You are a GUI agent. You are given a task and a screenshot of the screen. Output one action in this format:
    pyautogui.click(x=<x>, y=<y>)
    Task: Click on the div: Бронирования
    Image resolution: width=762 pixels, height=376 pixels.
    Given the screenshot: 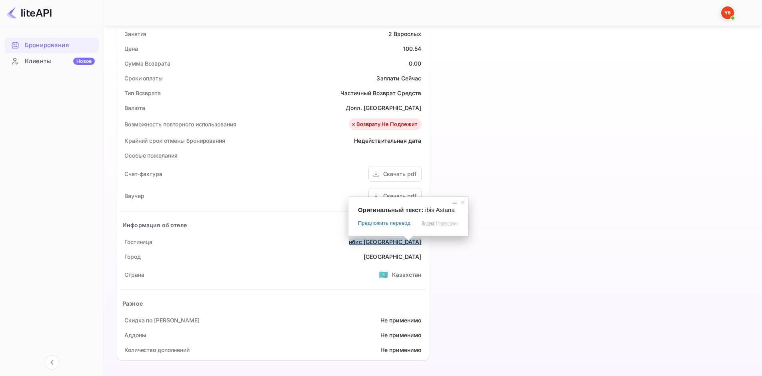 What is the action you would take?
    pyautogui.click(x=52, y=45)
    